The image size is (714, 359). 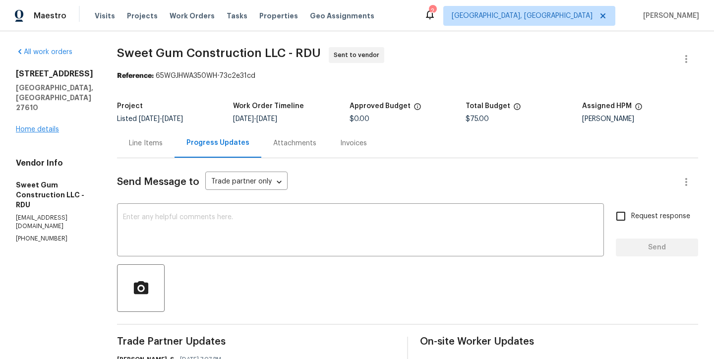 What do you see at coordinates (105, 16) in the screenshot?
I see `span: Visits` at bounding box center [105, 16].